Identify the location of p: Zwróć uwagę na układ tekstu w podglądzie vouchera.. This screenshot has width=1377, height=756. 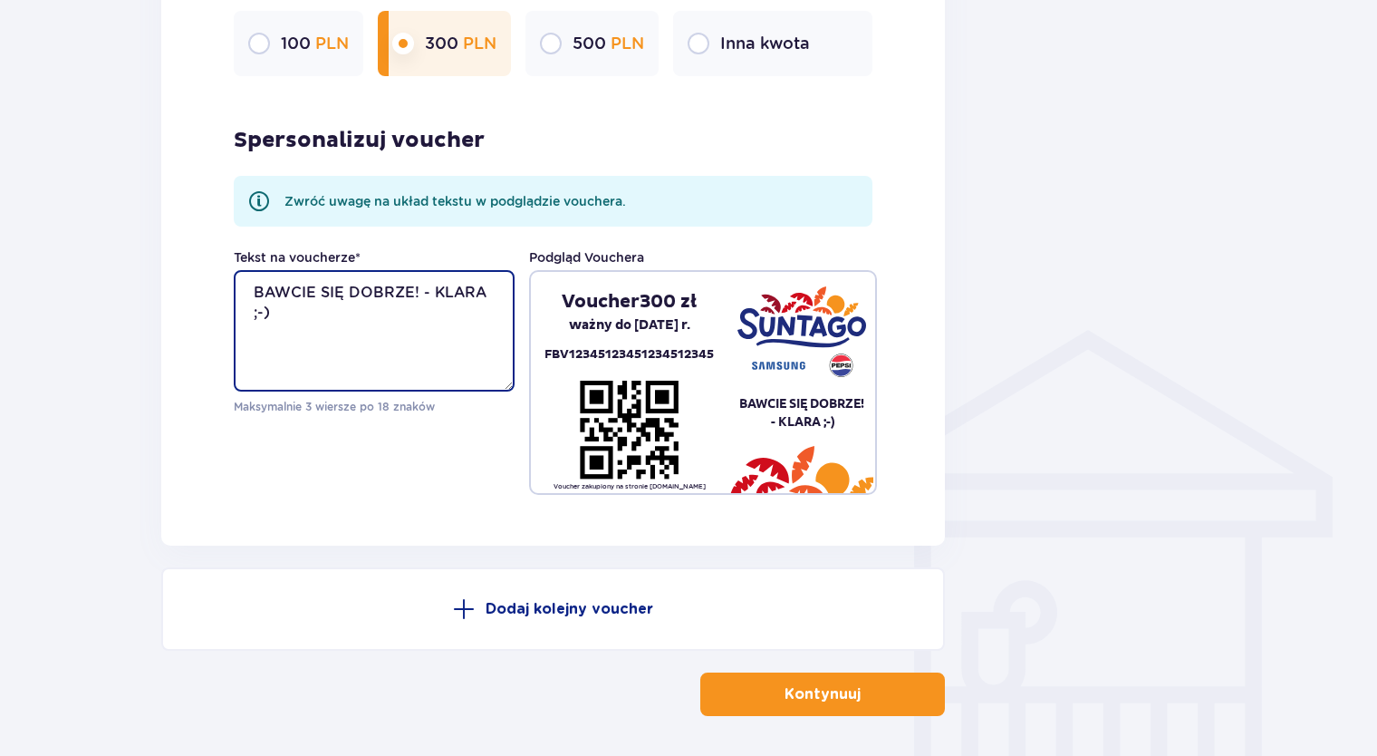
(455, 201).